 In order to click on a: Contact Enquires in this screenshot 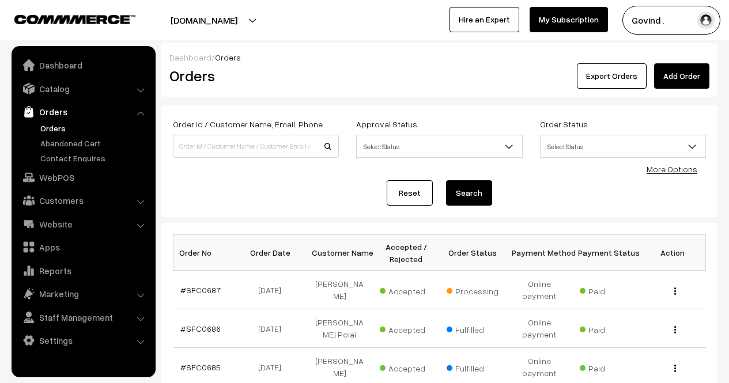, I will do `click(95, 158)`.